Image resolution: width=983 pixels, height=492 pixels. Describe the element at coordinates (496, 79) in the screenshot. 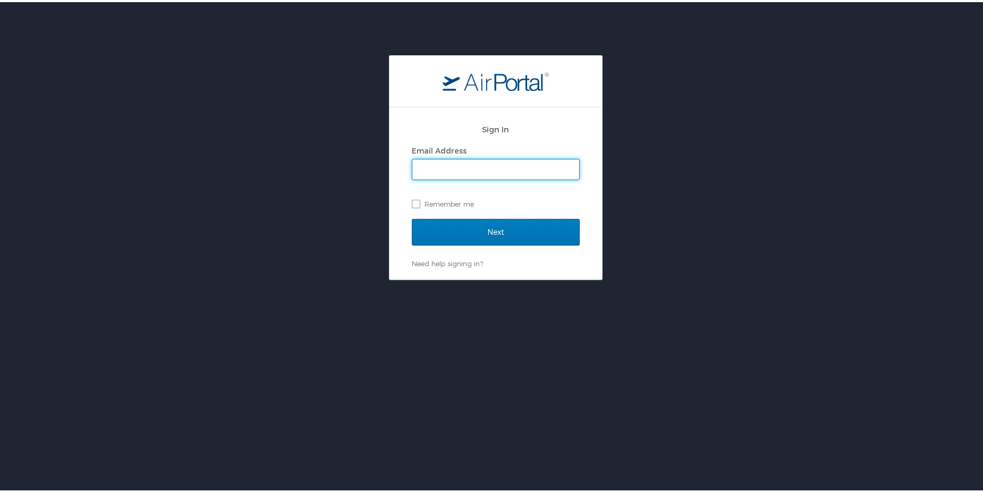

I see `img: logo` at that location.